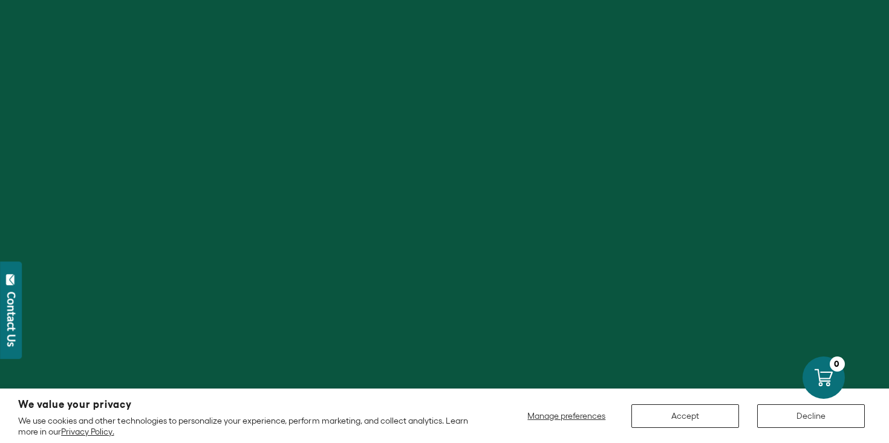 This screenshot has height=443, width=889. What do you see at coordinates (567, 416) in the screenshot?
I see `button: Manage preferences` at bounding box center [567, 416].